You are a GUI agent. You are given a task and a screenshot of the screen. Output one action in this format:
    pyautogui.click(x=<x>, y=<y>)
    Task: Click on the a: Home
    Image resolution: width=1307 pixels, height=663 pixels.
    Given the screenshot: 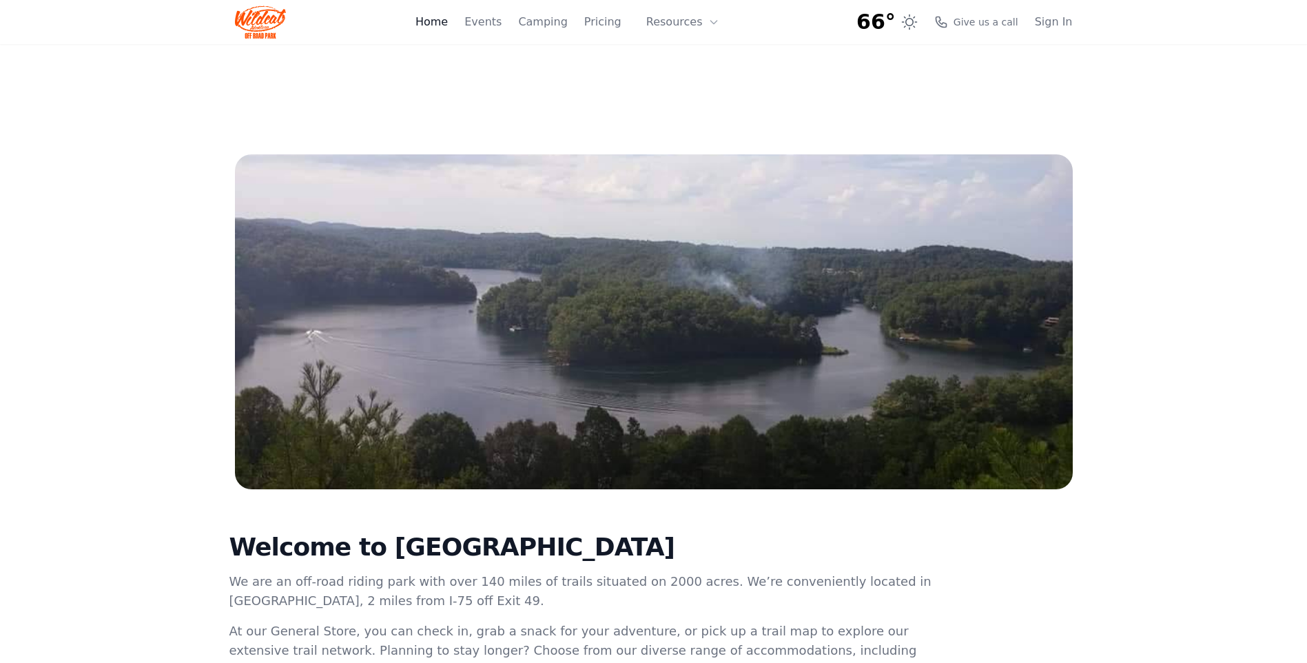 What is the action you would take?
    pyautogui.click(x=431, y=22)
    